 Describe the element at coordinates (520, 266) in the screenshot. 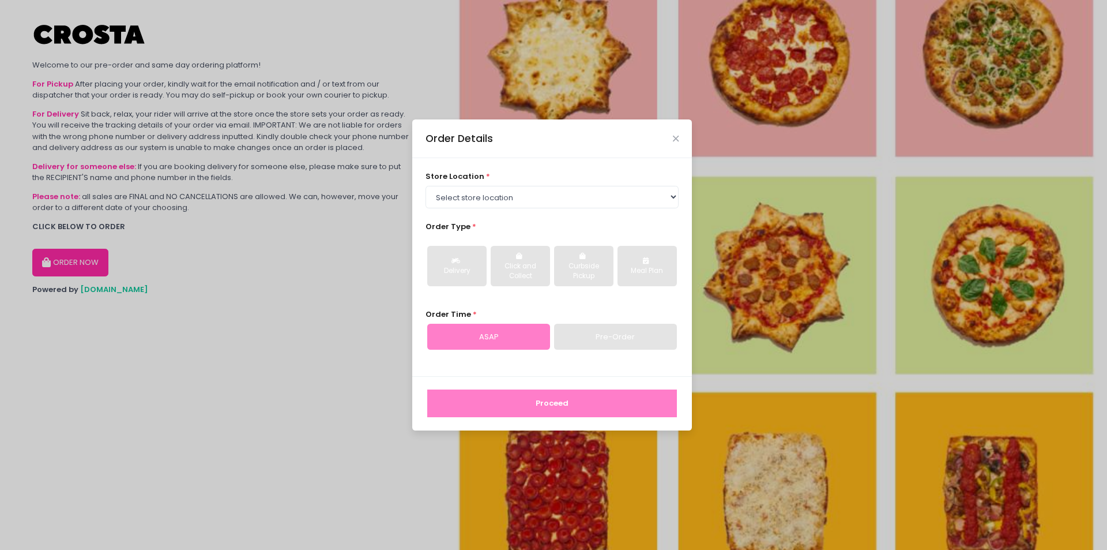

I see `button: Click and Collect` at that location.